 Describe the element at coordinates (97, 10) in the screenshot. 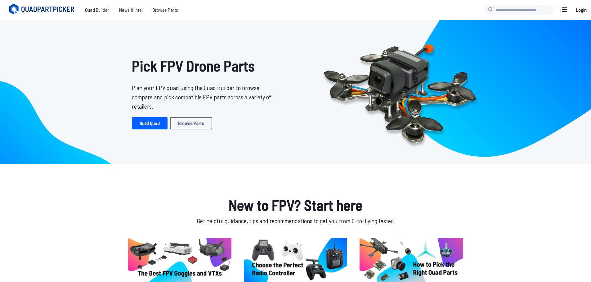

I see `a: Quad Builder` at that location.